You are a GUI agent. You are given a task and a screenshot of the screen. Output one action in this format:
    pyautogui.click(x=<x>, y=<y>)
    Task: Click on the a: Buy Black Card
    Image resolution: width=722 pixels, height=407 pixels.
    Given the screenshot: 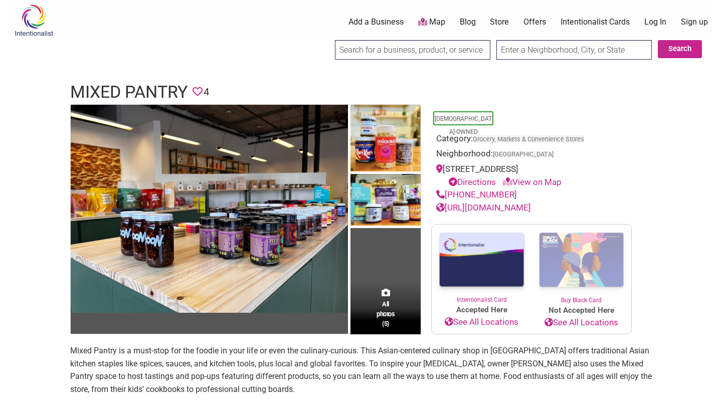 What is the action you would take?
    pyautogui.click(x=581, y=265)
    